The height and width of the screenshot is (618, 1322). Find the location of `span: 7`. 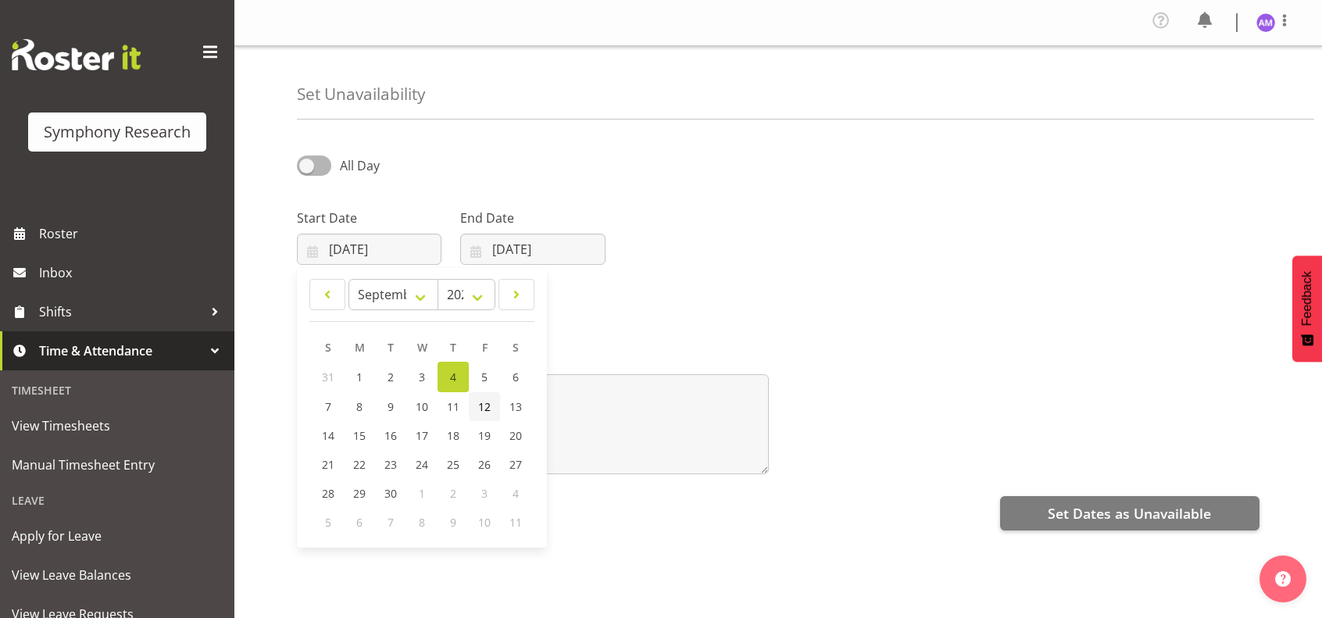

span: 7 is located at coordinates (391, 522).